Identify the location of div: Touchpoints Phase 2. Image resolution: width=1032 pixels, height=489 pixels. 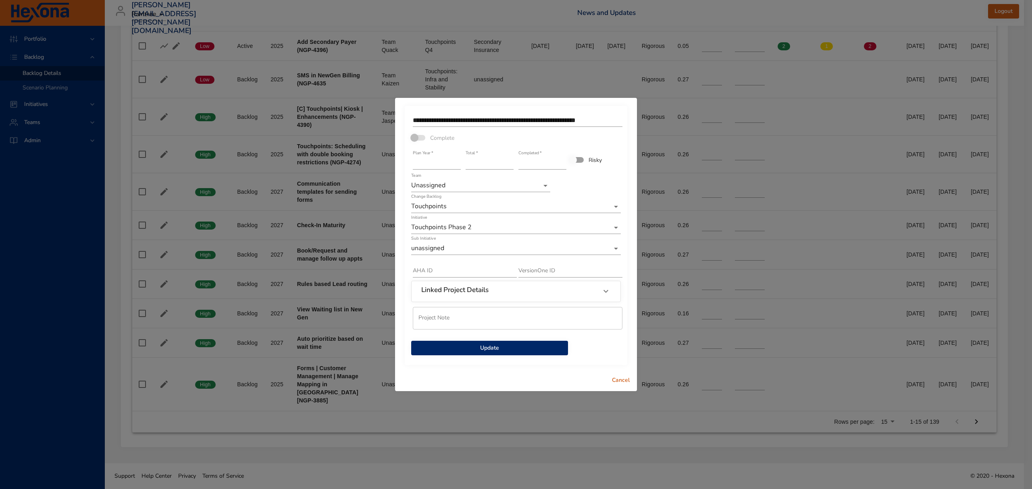
(516, 228).